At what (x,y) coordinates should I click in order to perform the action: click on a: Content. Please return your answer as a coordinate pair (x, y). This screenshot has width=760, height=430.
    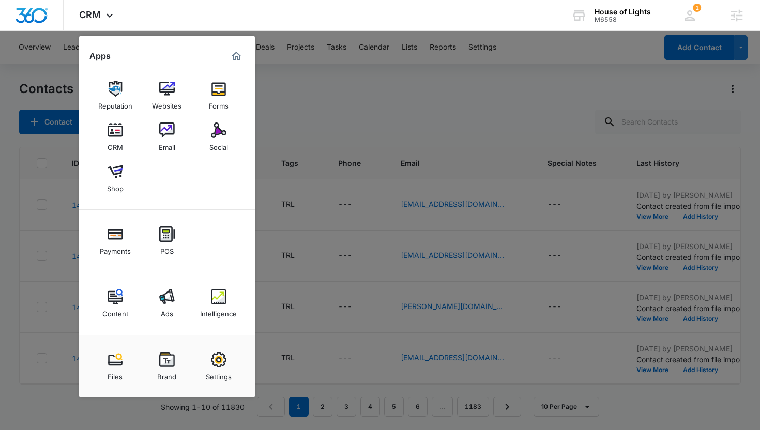
    Looking at the image, I should click on (115, 304).